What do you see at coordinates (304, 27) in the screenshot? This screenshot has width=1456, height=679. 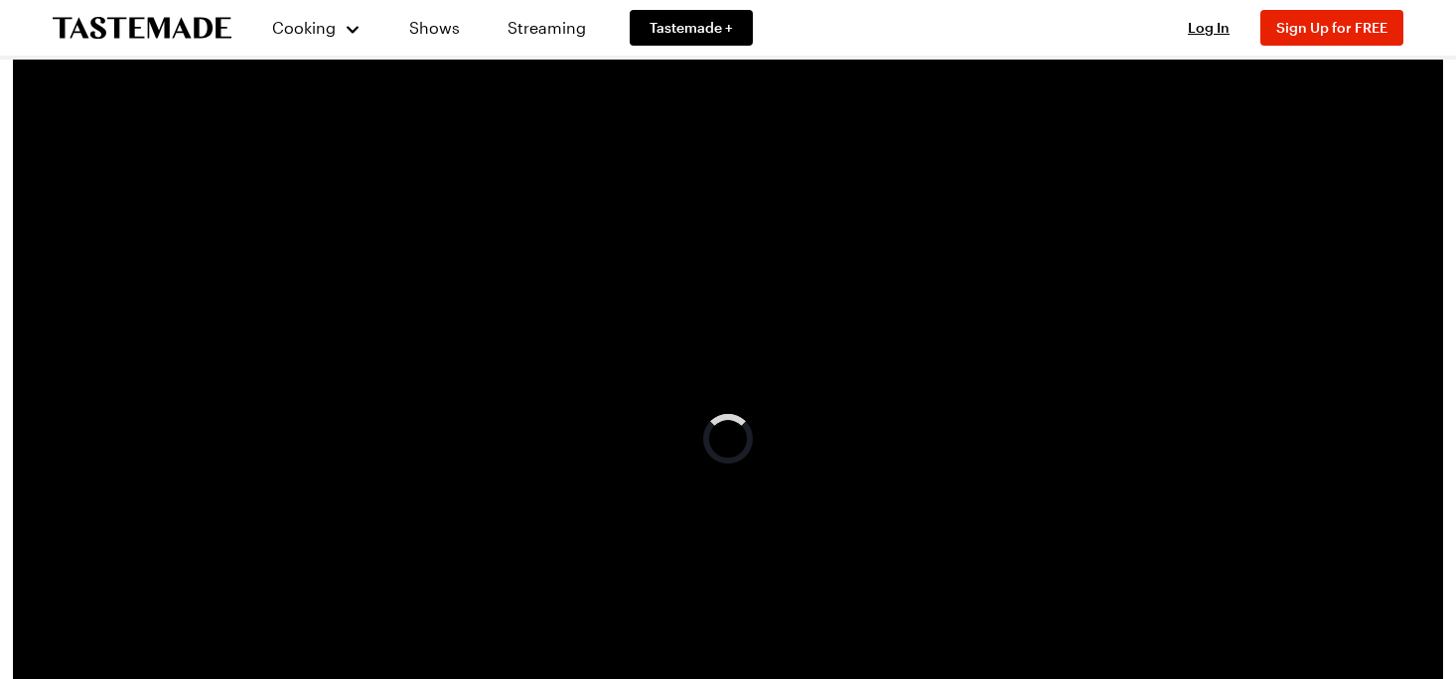 I see `span: Cooking` at bounding box center [304, 27].